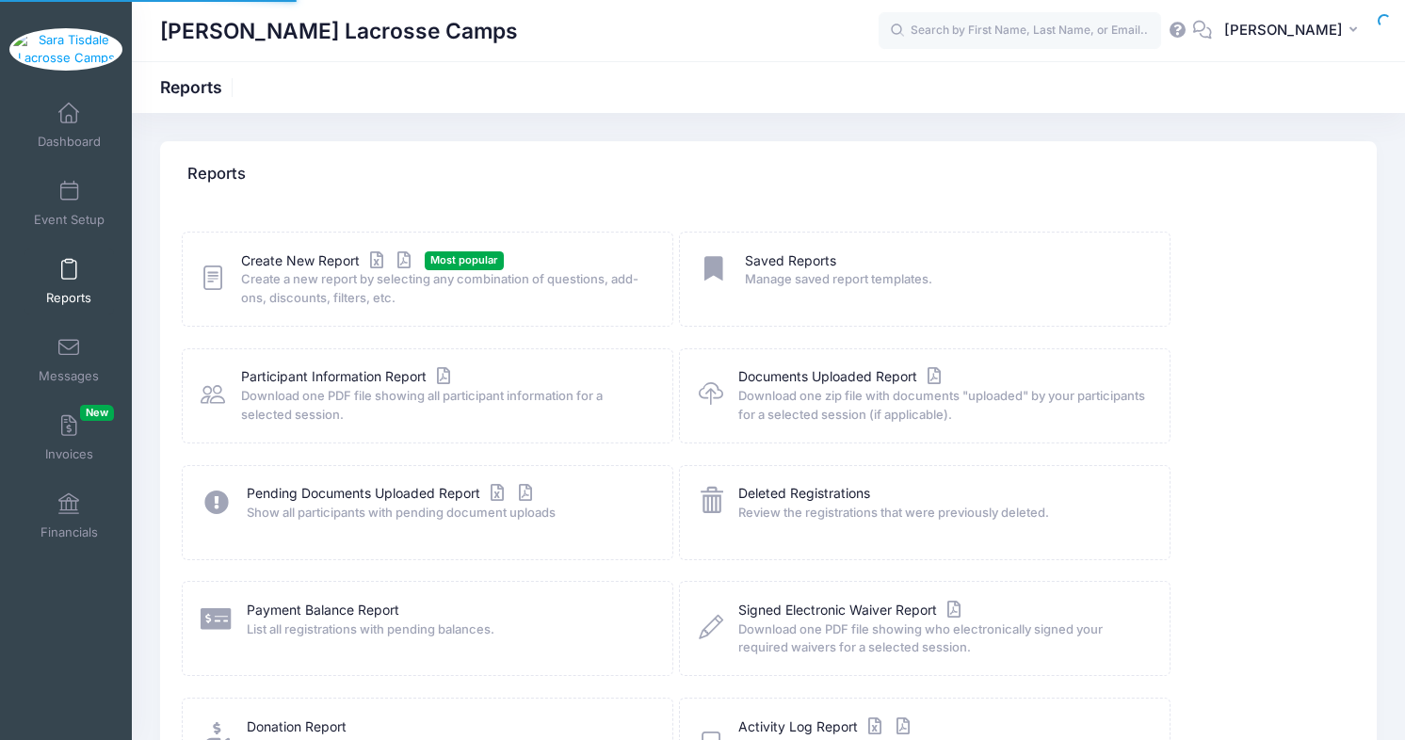 This screenshot has width=1405, height=740. I want to click on span: Most popular, so click(464, 260).